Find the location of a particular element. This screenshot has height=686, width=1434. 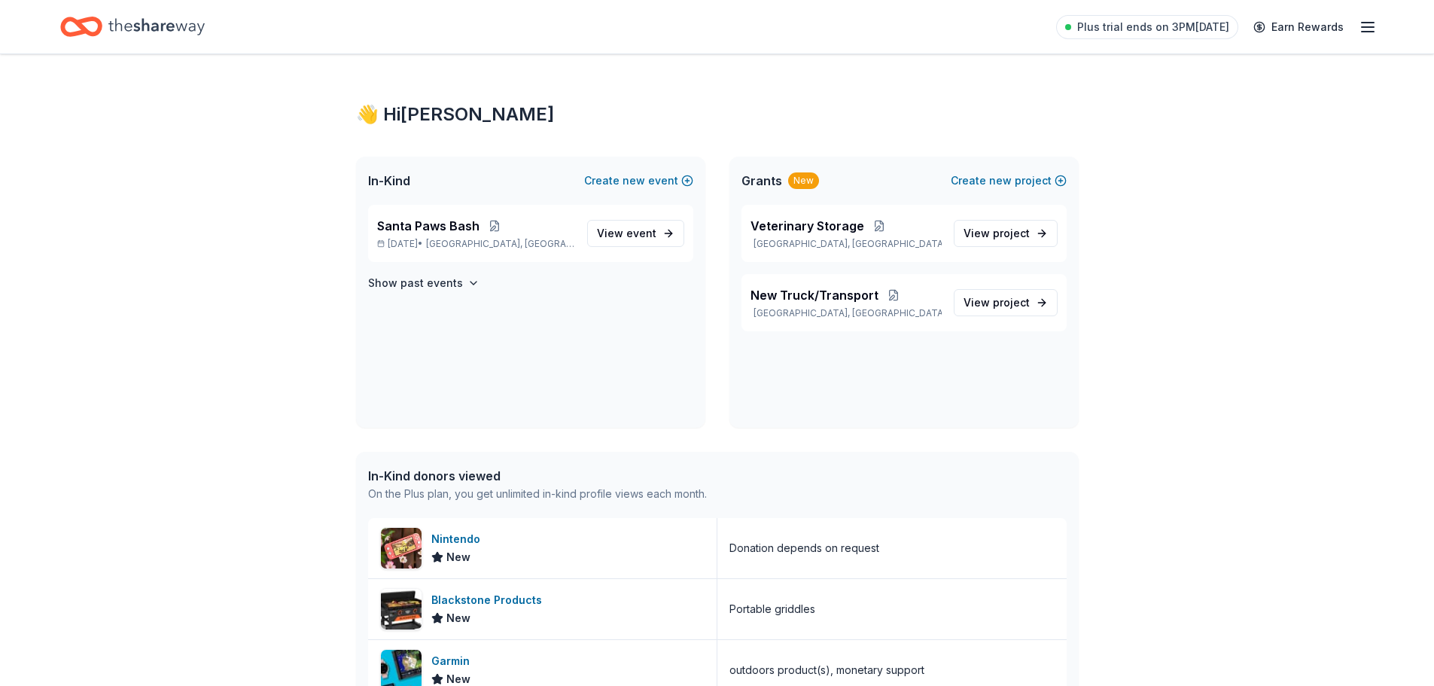

div: Portable griddles is located at coordinates (772, 609).